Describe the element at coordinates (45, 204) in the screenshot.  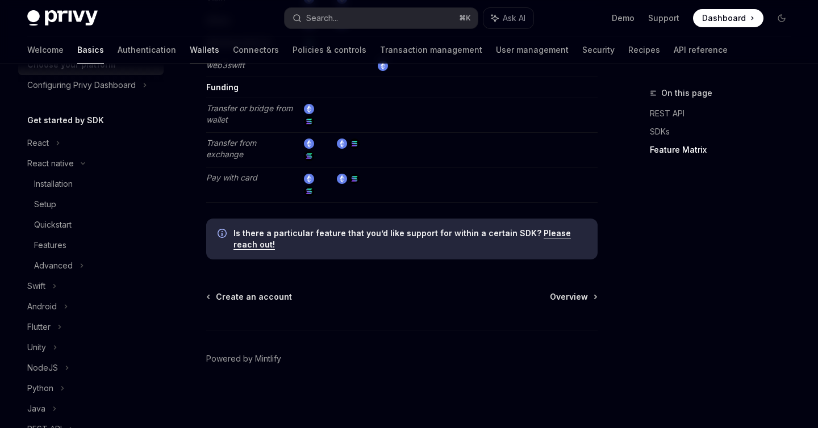
I see `div: Setup` at that location.